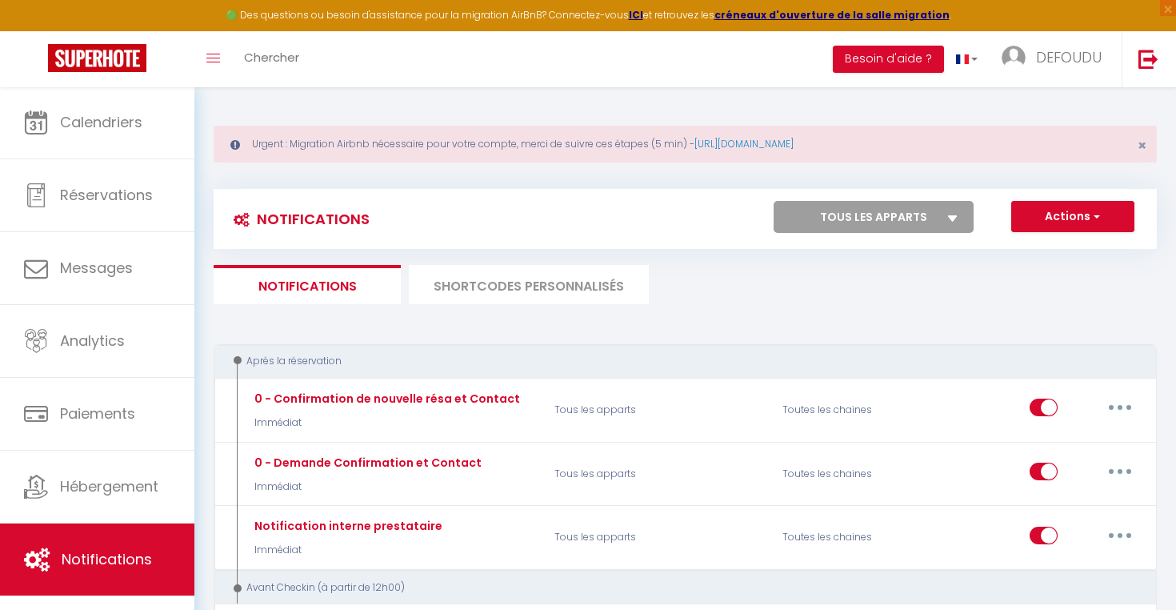 This screenshot has height=610, width=1176. Describe the element at coordinates (37, 30) in the screenshot. I see `button: Ouvrir le widget de chat LiveChat` at that location.